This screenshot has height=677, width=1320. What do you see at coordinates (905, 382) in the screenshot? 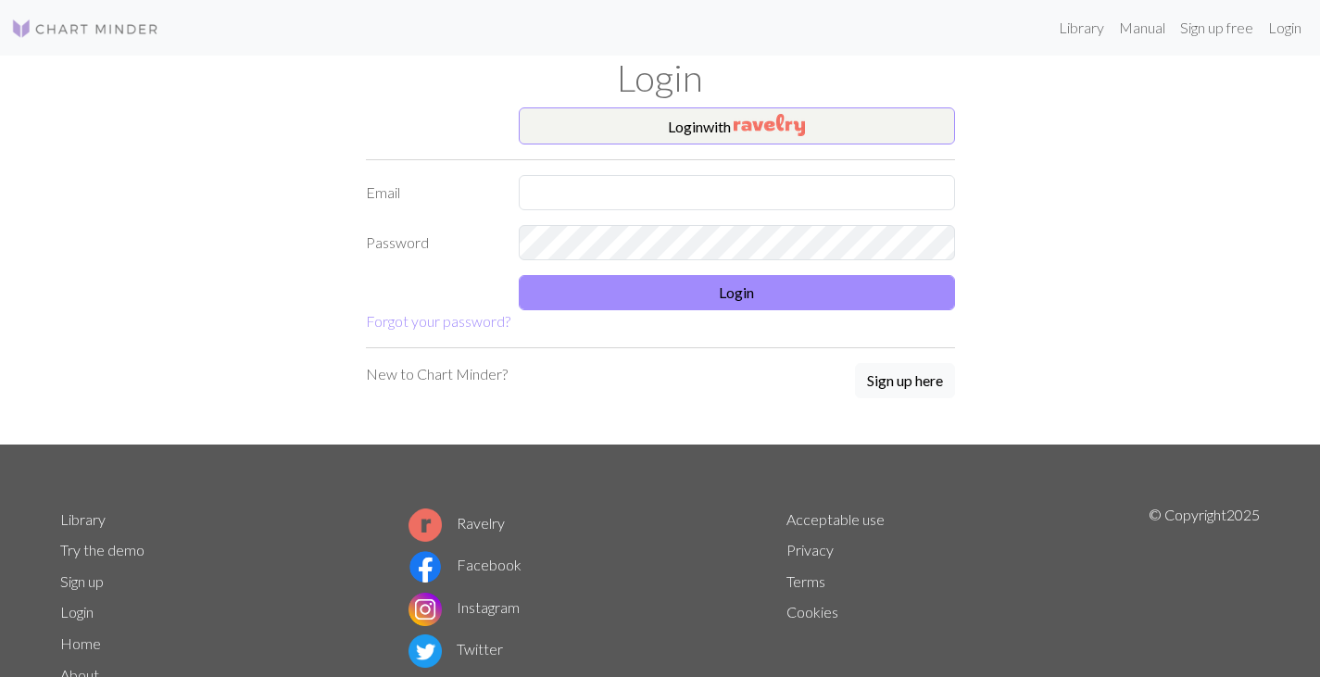
I see `a: Sign up here` at bounding box center [905, 382].